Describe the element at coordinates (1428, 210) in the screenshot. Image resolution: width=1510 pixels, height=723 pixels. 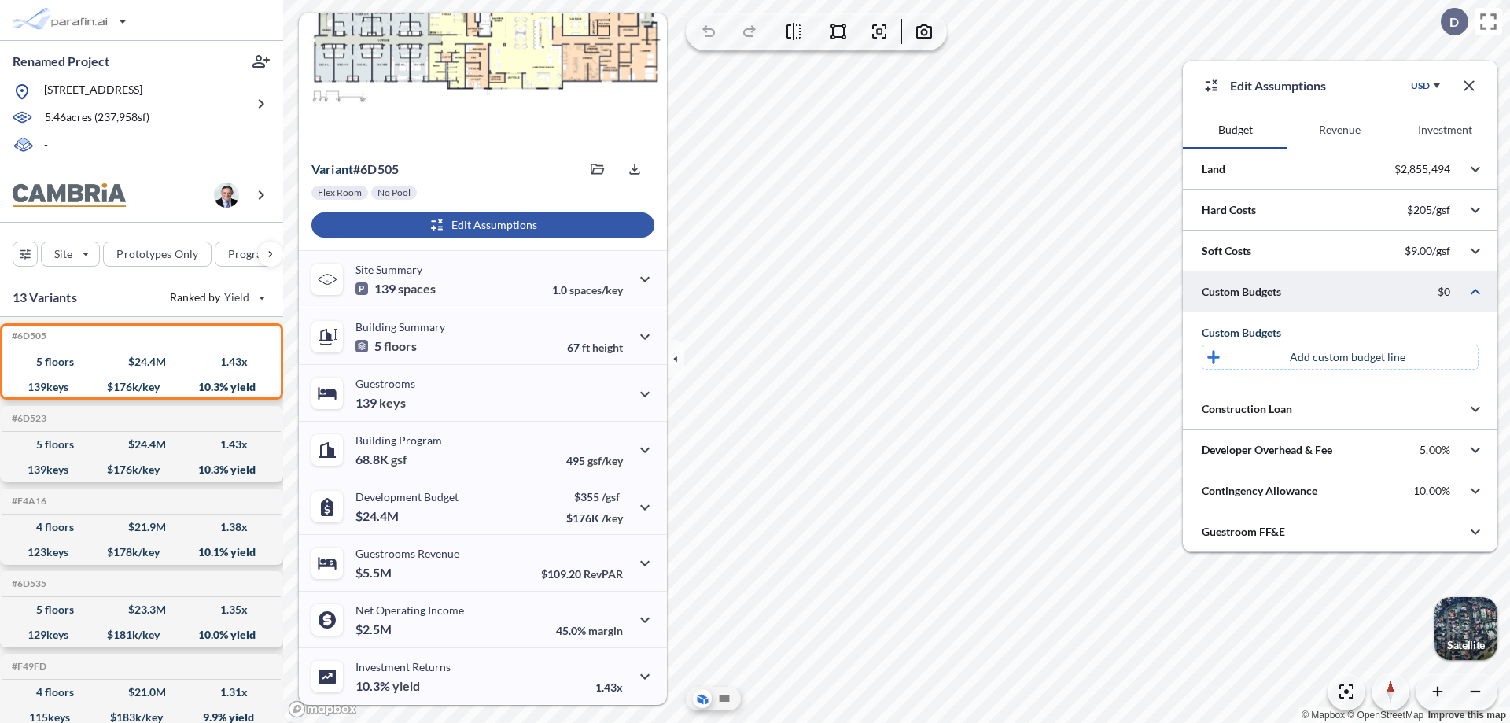
I see `p: $205/gsf` at that location.